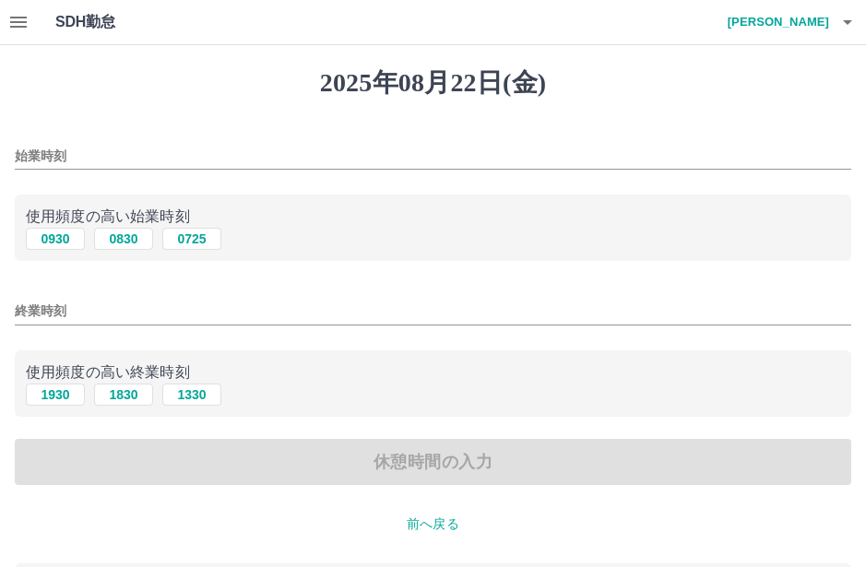 The width and height of the screenshot is (866, 567). Describe the element at coordinates (124, 395) in the screenshot. I see `button: 1830` at that location.